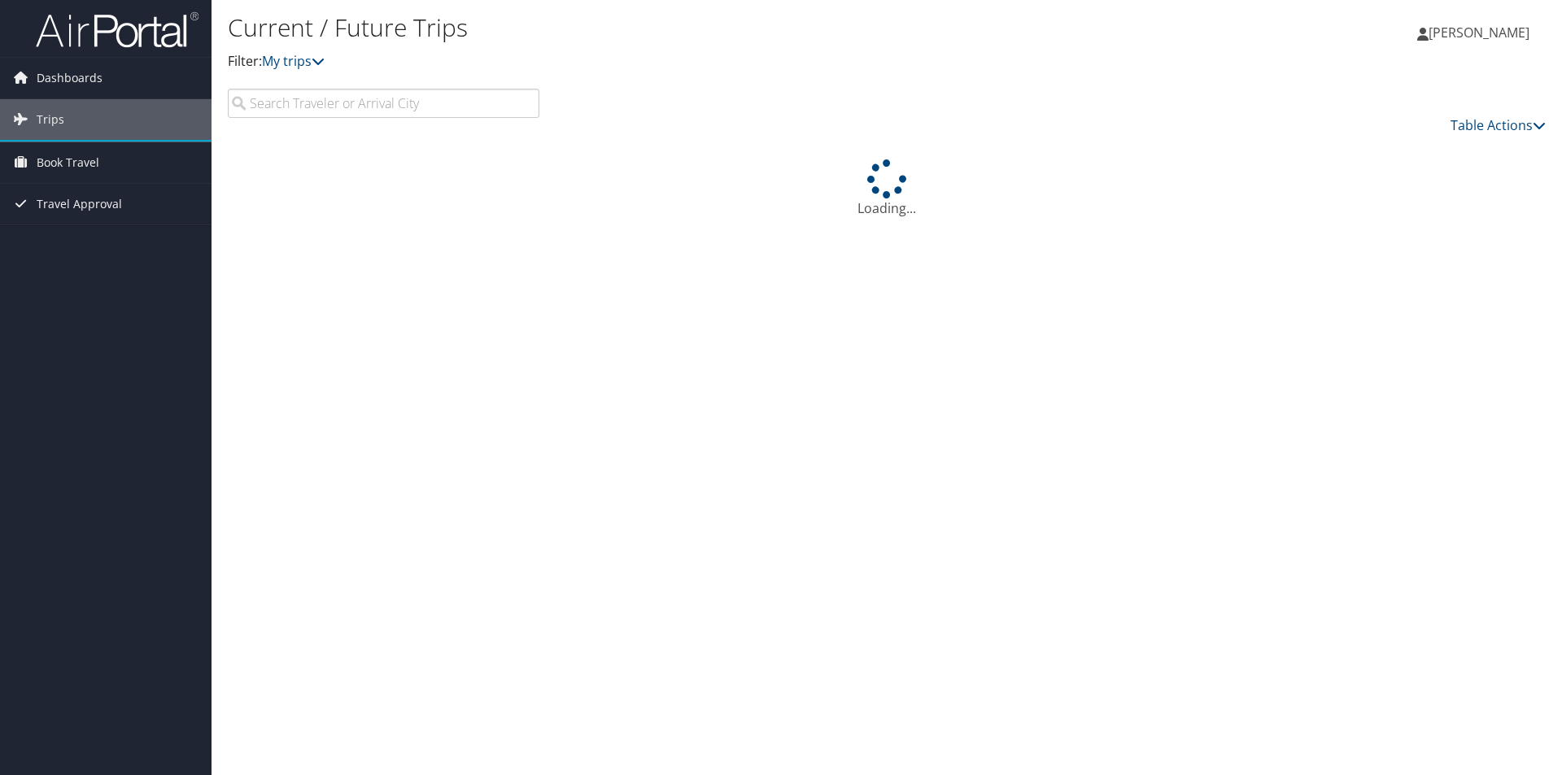 The width and height of the screenshot is (1562, 775). Describe the element at coordinates (667, 62) in the screenshot. I see `p: Filter:` at that location.